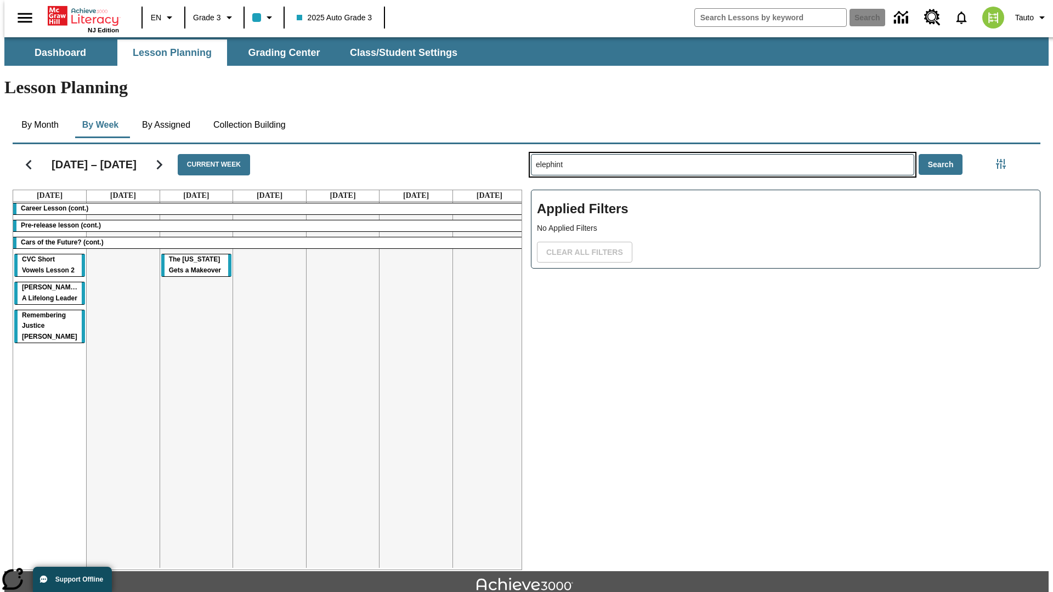 This screenshot has width=1053, height=592. What do you see at coordinates (72, 580) in the screenshot?
I see `button: Support Offline` at bounding box center [72, 580].